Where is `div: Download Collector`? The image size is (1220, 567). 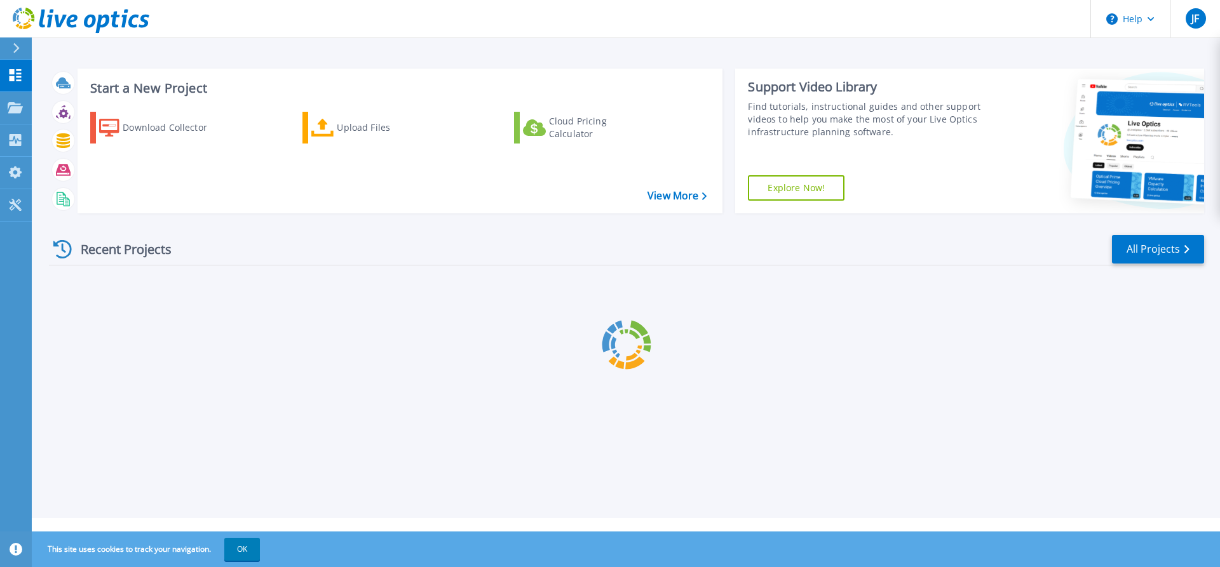
div: Download Collector is located at coordinates (173, 128).